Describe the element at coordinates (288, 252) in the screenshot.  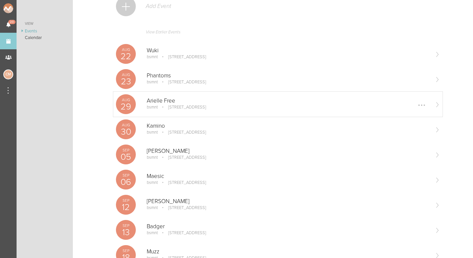
I see `p: Muzz` at that location.